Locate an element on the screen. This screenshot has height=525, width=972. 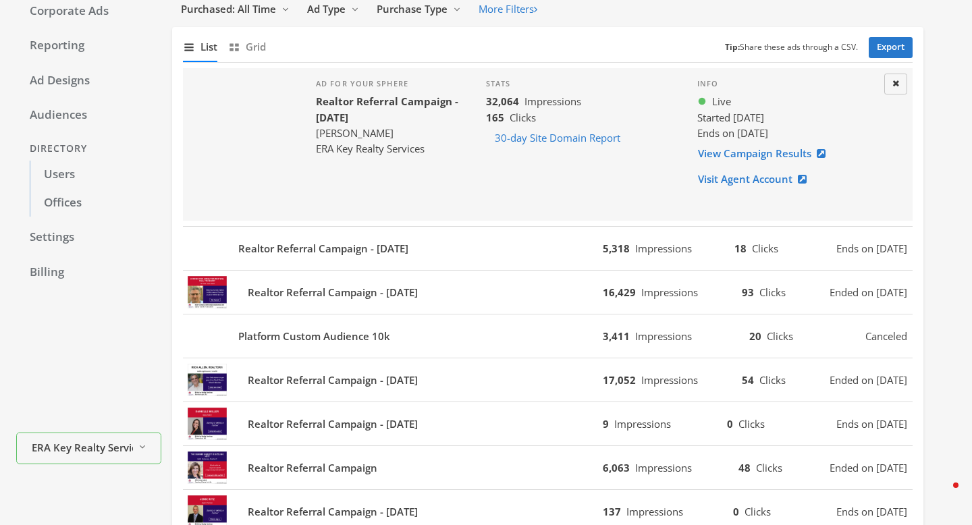
img: Realtor Referral Campaign - 2021-08-20 is located at coordinates (207, 380).